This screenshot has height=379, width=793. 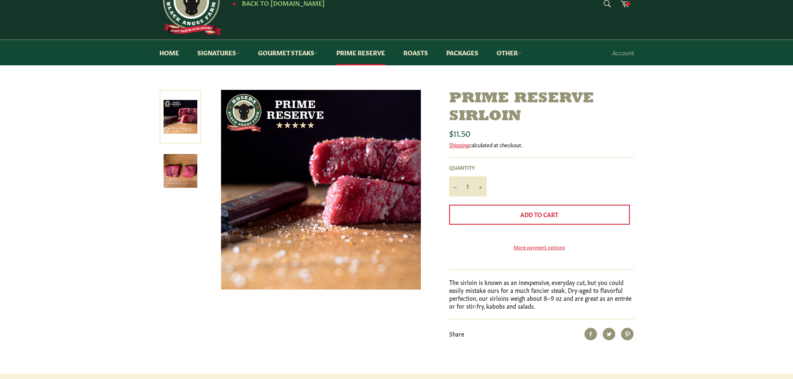 I want to click on a: Roasts, so click(x=416, y=52).